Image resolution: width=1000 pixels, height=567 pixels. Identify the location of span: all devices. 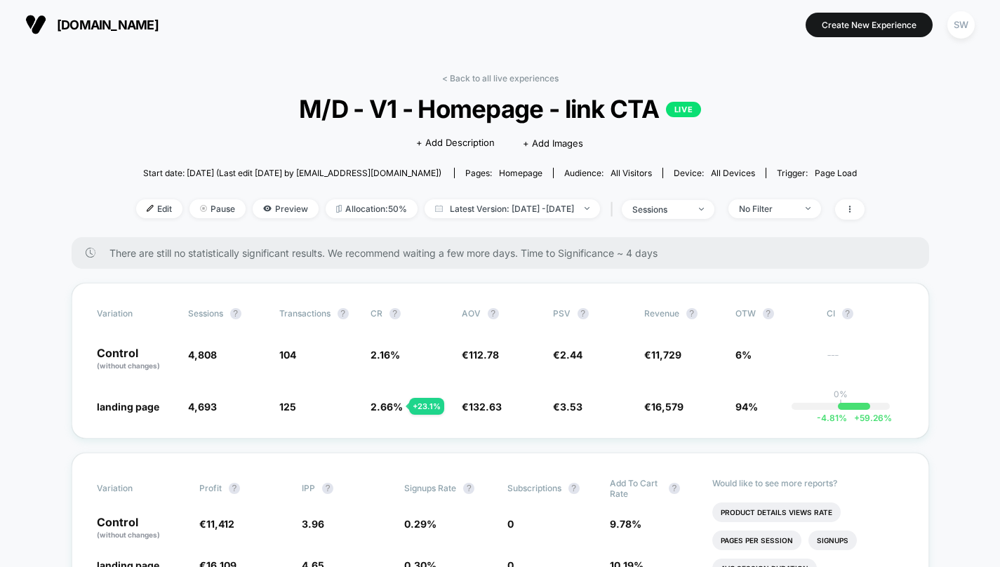
(733, 173).